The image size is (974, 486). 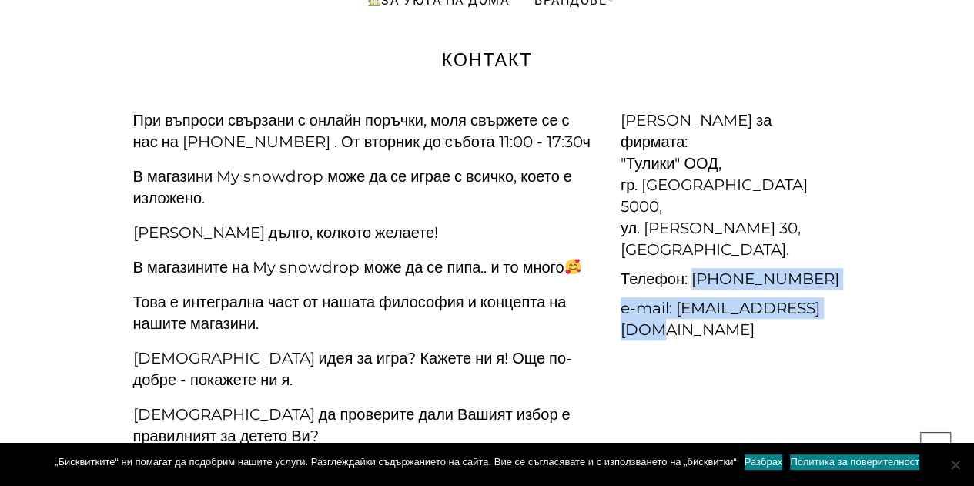 What do you see at coordinates (365, 313) in the screenshot?
I see `p: Това е интегрална част от нашата философия и концепта на нашите магазини.` at bounding box center [365, 313].